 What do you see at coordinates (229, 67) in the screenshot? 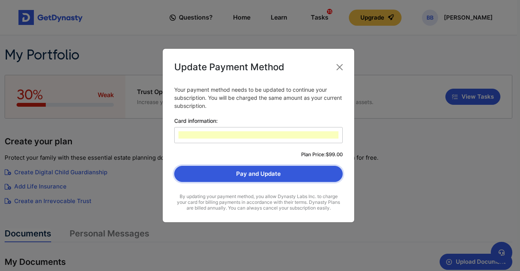
I see `div: Update Payment Method` at bounding box center [229, 67].